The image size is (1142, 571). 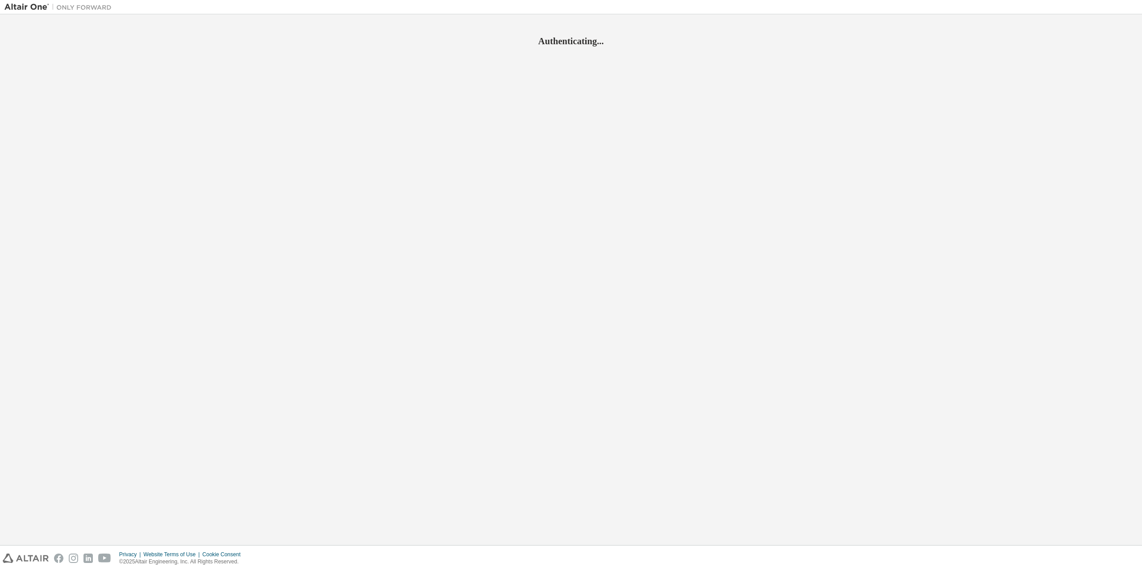 What do you see at coordinates (60, 7) in the screenshot?
I see `img: Altair One` at bounding box center [60, 7].